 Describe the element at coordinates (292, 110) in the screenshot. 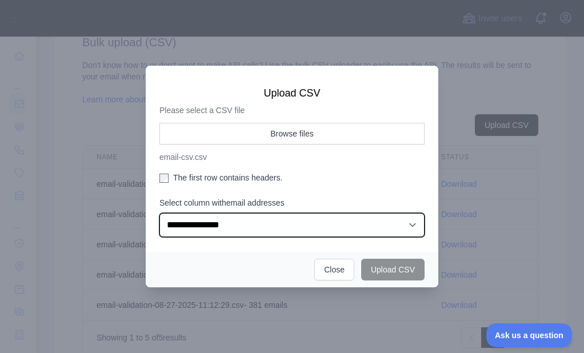

I see `p: Please select a CSV file` at that location.